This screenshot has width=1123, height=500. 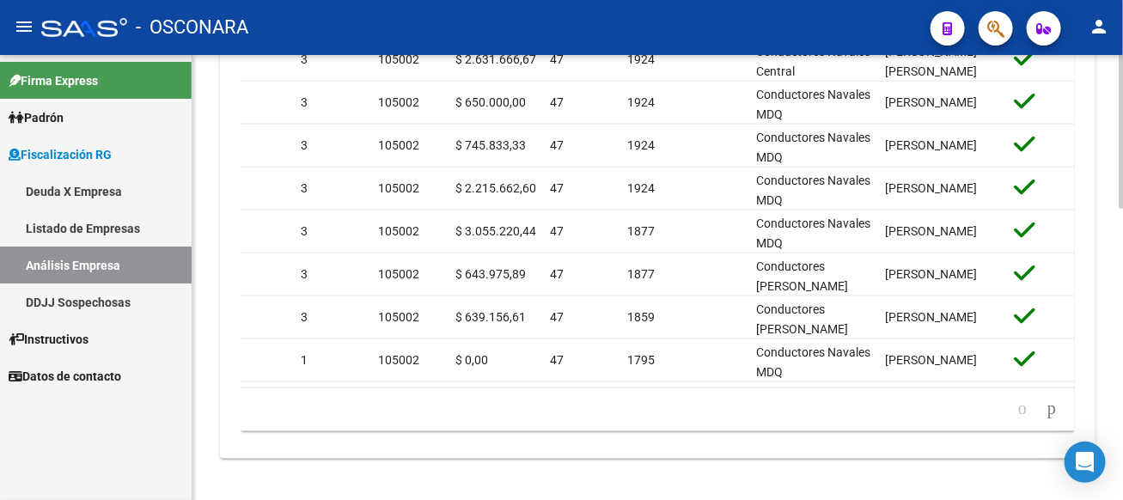 What do you see at coordinates (192, 28) in the screenshot?
I see `span: - OSCONARA` at bounding box center [192, 28].